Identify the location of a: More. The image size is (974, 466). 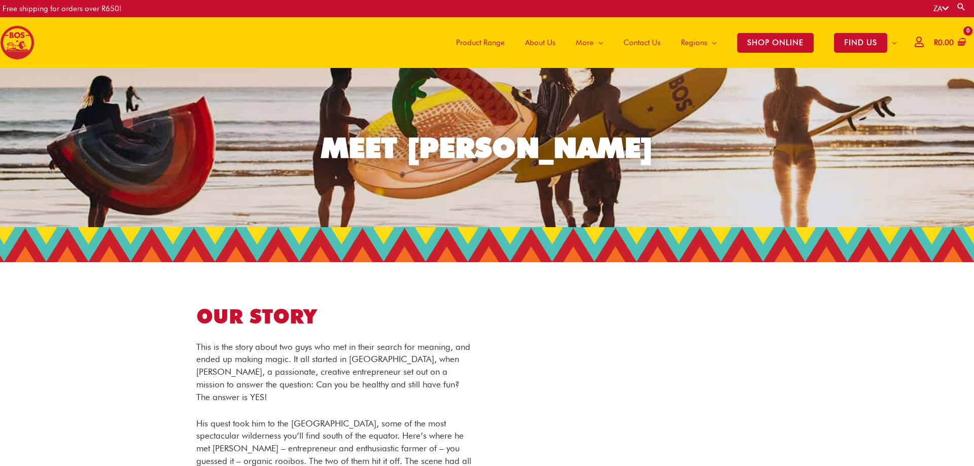
(590, 43).